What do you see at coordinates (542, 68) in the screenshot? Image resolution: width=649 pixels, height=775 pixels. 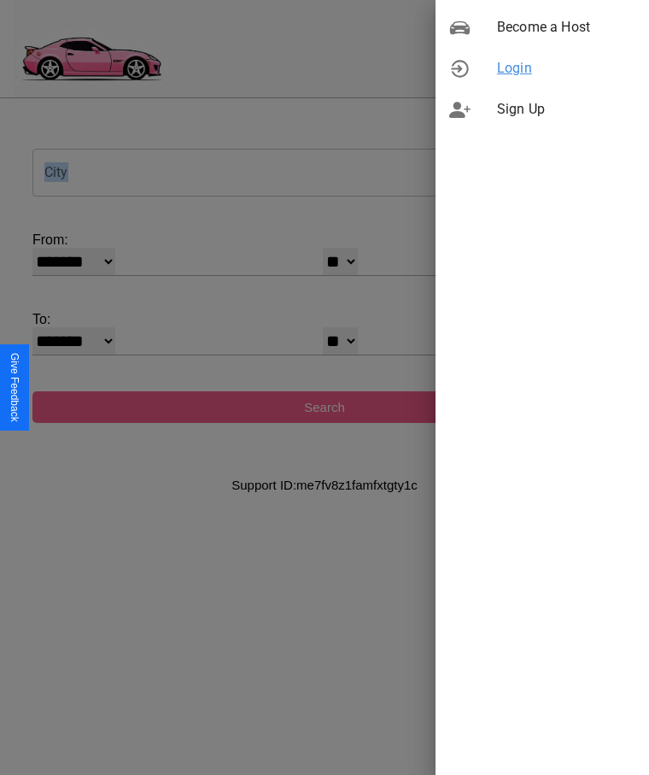 I see `div: Login` at bounding box center [542, 68].